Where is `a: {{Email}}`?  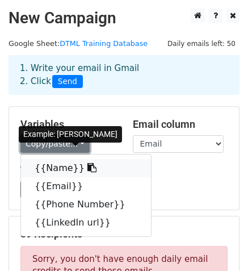 a: {{Email}} is located at coordinates (86, 186).